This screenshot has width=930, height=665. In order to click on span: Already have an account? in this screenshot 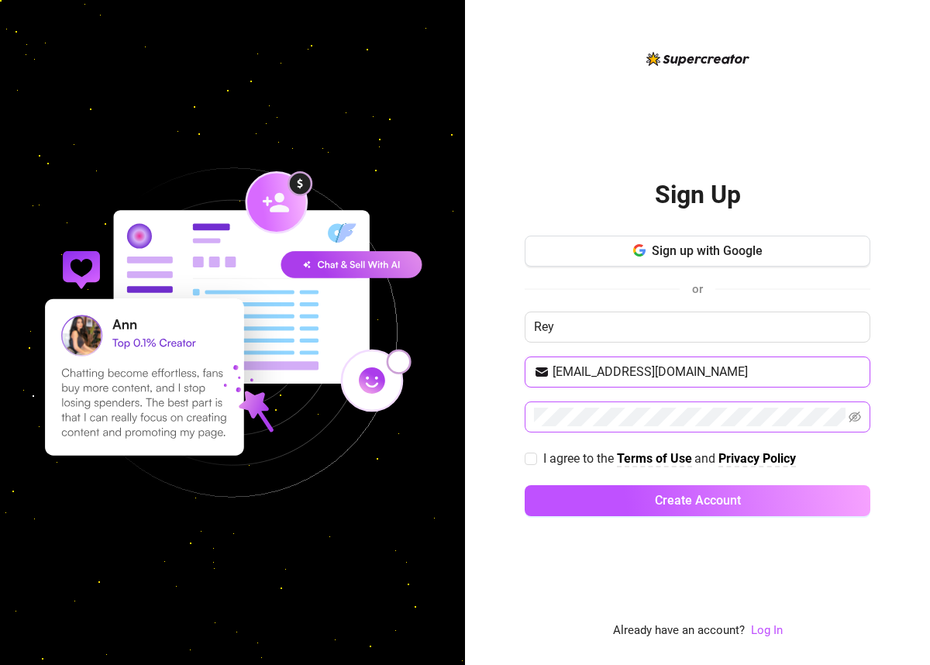, I will do `click(679, 631)`.